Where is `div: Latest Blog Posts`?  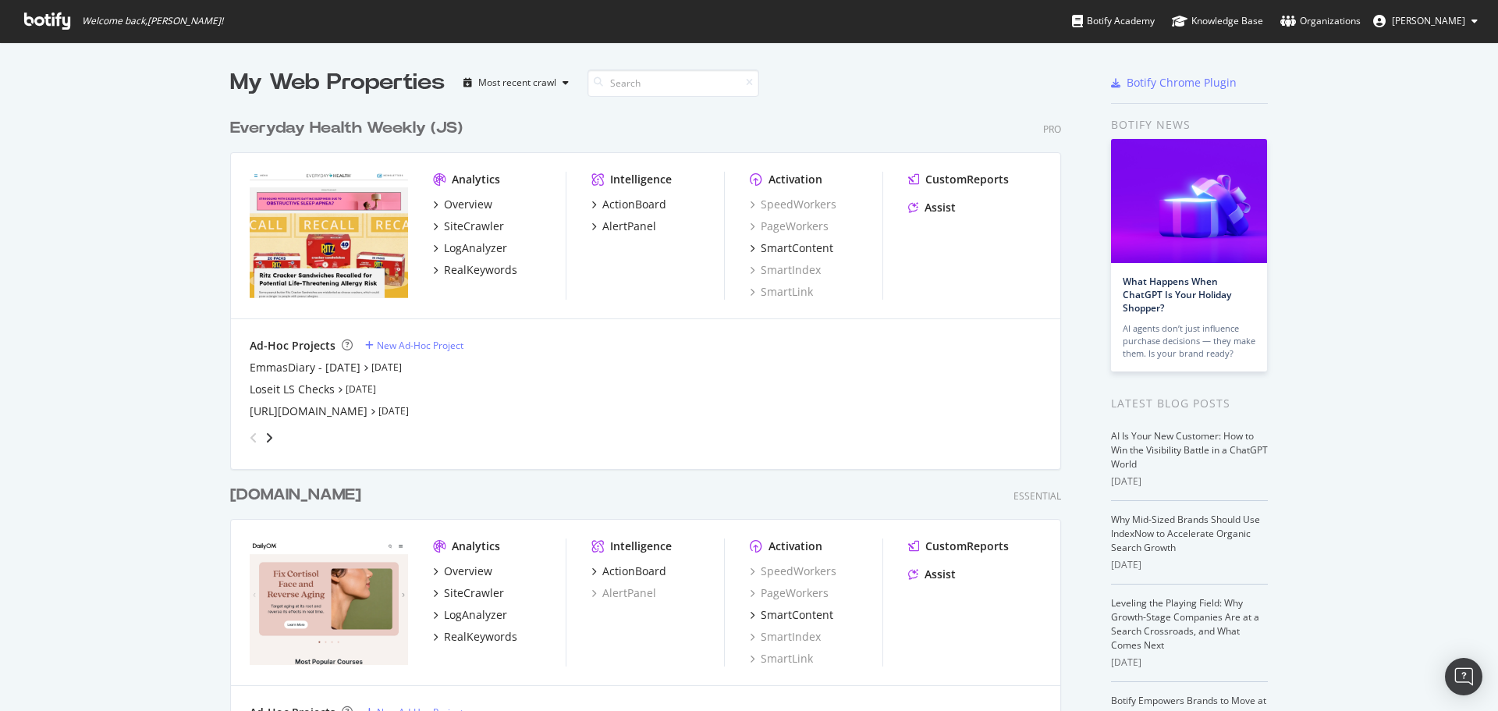 div: Latest Blog Posts is located at coordinates (1189, 403).